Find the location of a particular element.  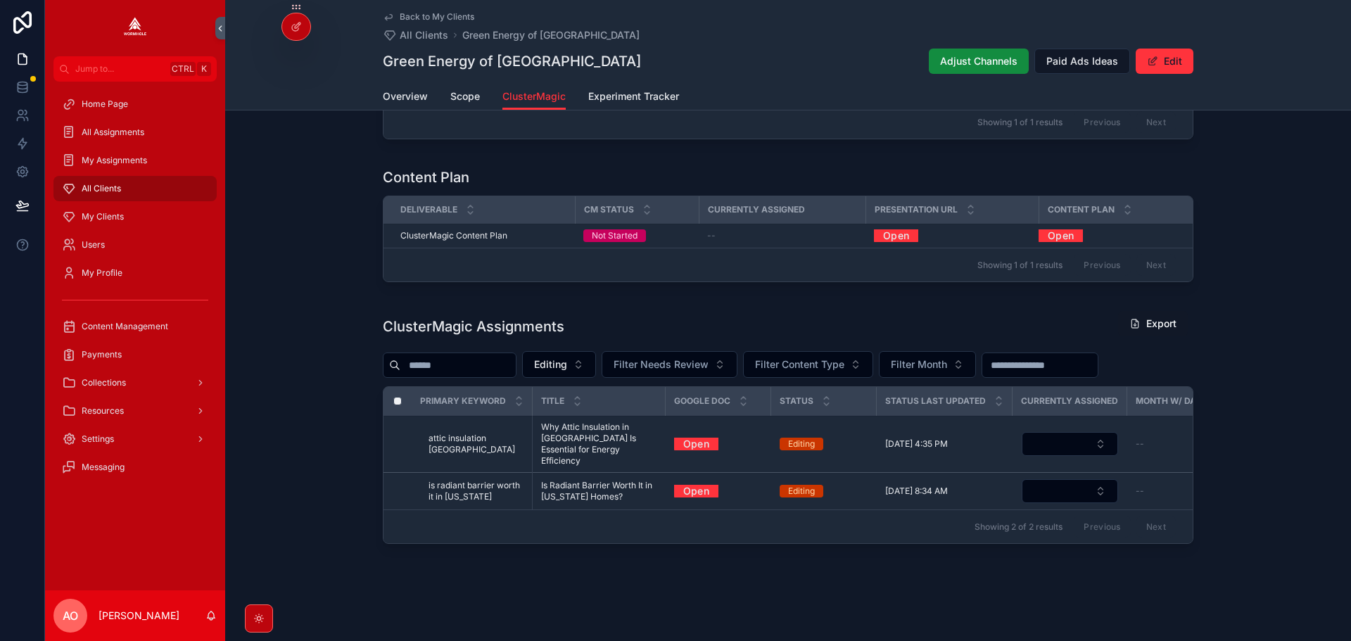

a: Overview is located at coordinates (405, 98).